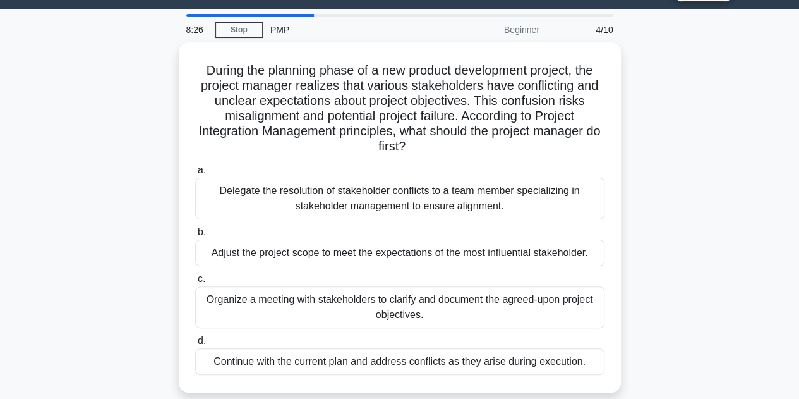 The image size is (799, 399). What do you see at coordinates (239, 30) in the screenshot?
I see `a: Stop` at bounding box center [239, 30].